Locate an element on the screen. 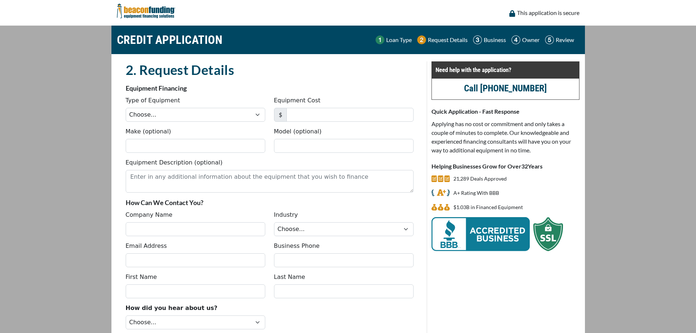 This screenshot has width=696, height=333. p: Quick Application - Fast Response is located at coordinates (505, 111).